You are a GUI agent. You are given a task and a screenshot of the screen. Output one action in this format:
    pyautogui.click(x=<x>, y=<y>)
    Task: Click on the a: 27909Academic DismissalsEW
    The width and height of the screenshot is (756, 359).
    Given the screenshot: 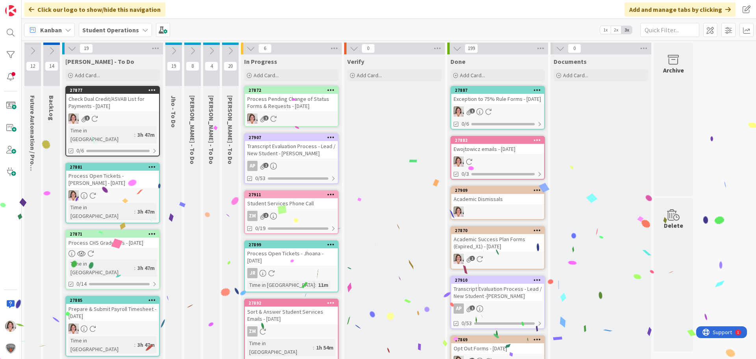 What is the action you would take?
    pyautogui.click(x=497, y=203)
    